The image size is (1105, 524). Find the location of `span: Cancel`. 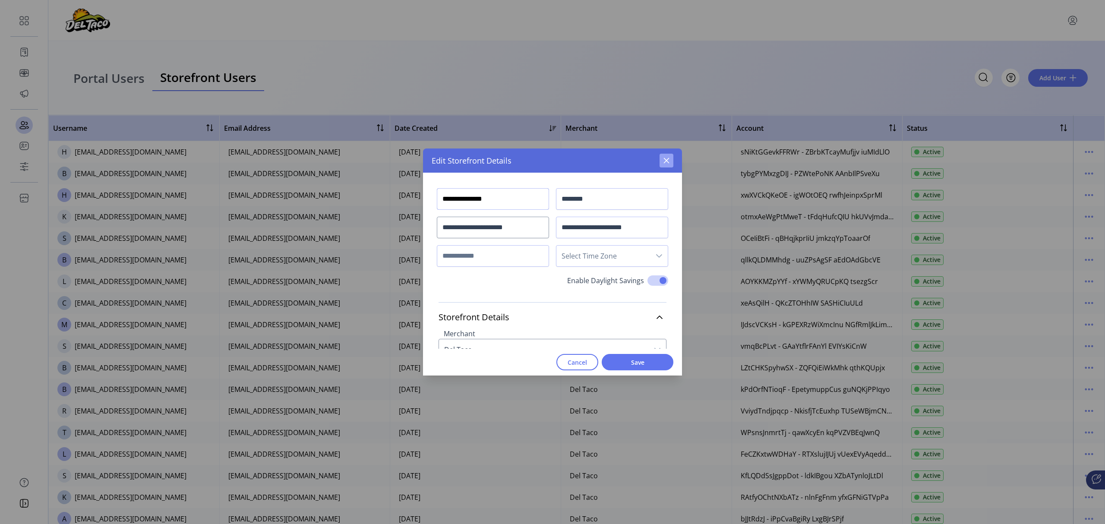

span: Cancel is located at coordinates (577, 362).